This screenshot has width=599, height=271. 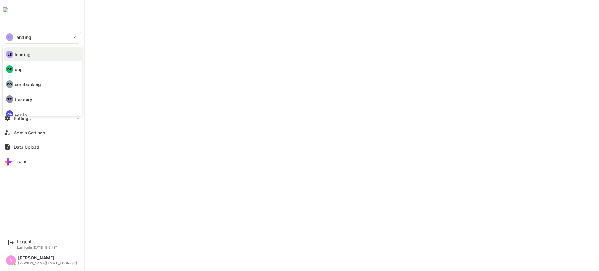 What do you see at coordinates (10, 114) in the screenshot?
I see `div: CA` at bounding box center [10, 114].